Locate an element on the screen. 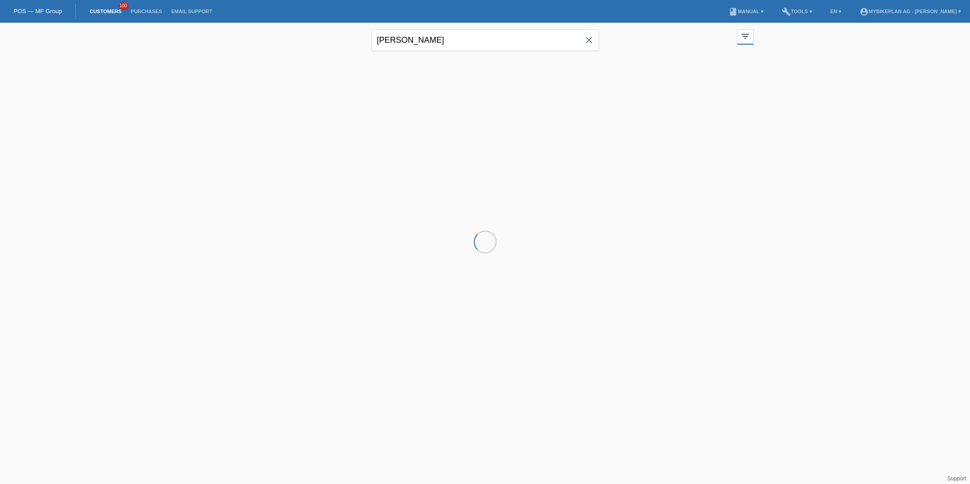  i: book is located at coordinates (733, 12).